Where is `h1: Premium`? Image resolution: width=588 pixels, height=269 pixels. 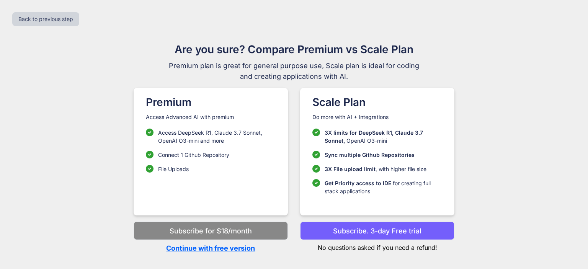
h1: Premium is located at coordinates (211, 102).